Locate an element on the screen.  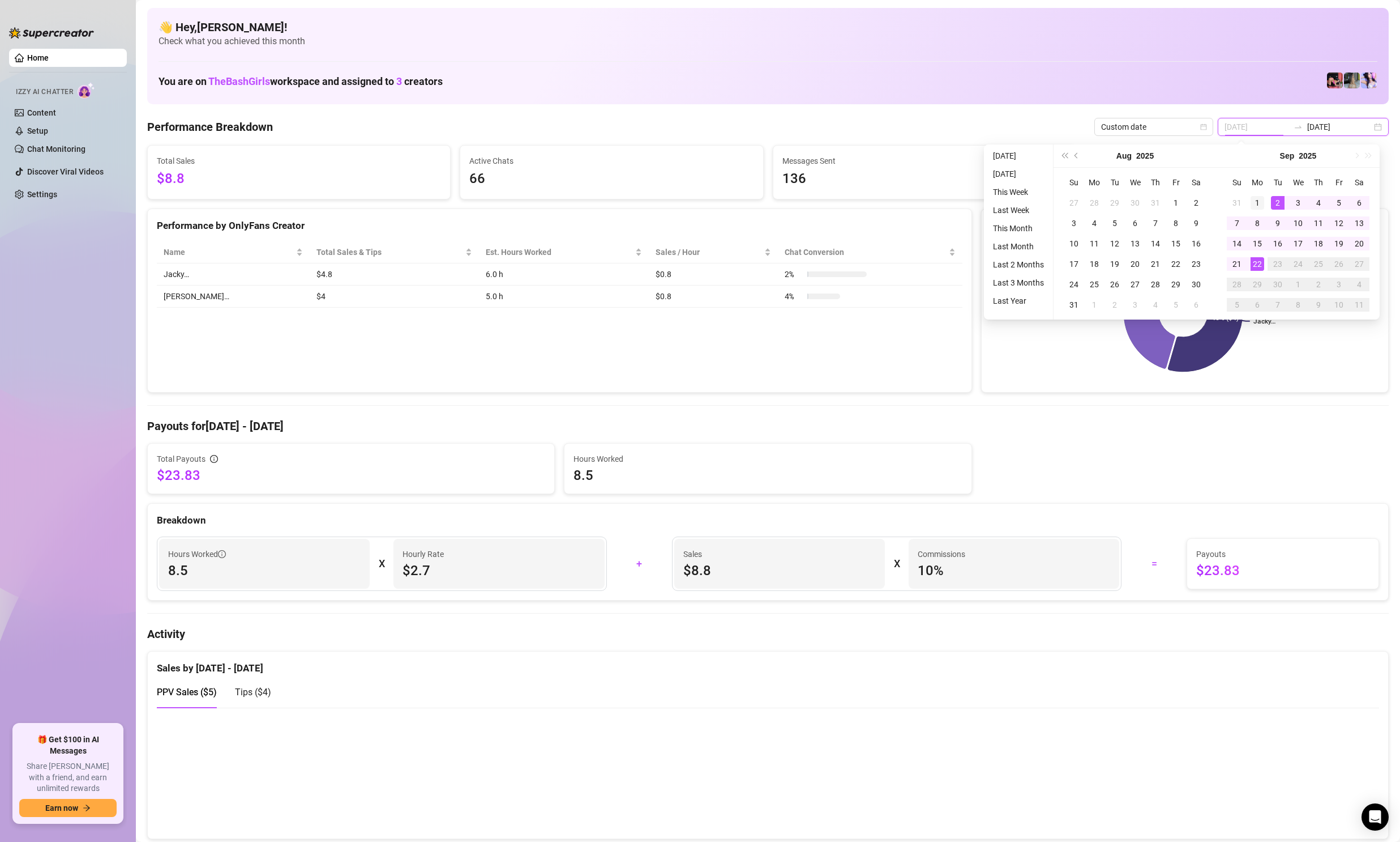
div: 18 is located at coordinates (1319, 244).